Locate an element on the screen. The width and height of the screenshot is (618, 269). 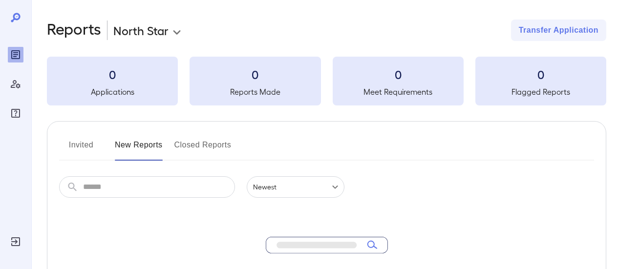
p: North Star is located at coordinates (141, 30).